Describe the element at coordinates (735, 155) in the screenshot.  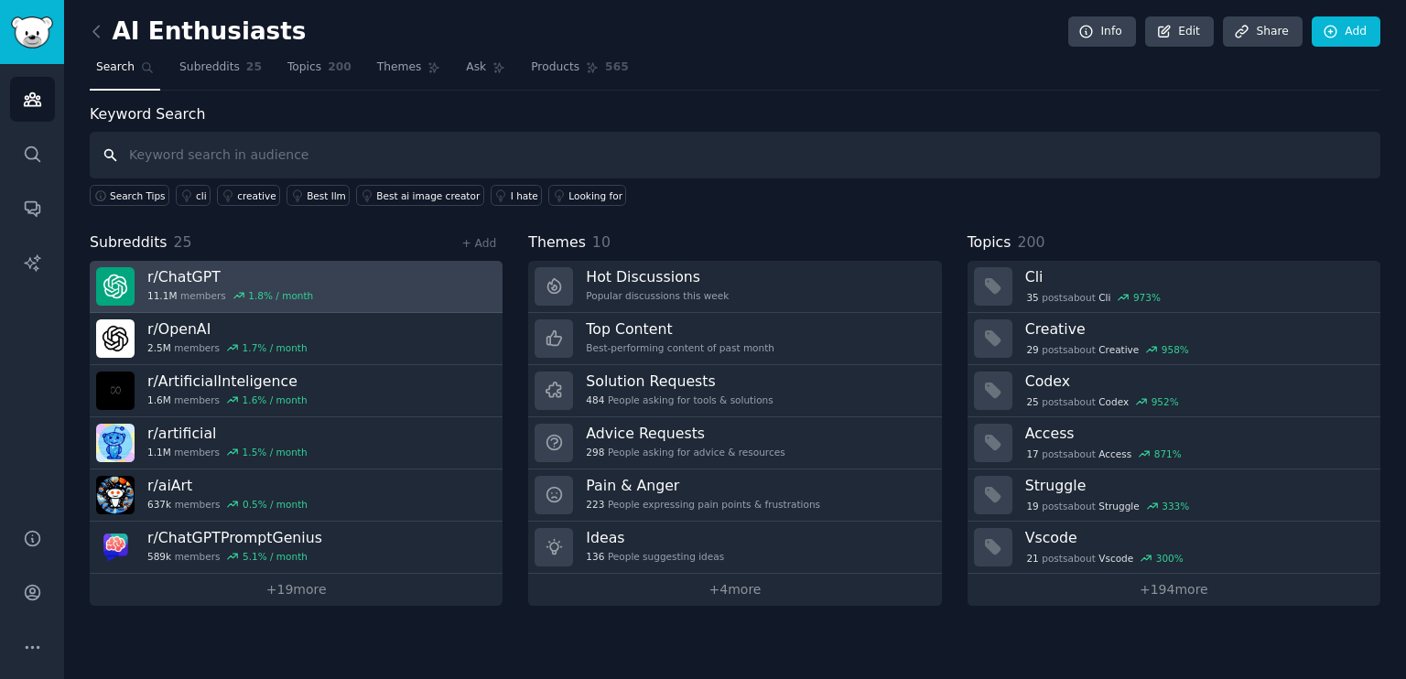
I see `input: Keyword search in audience` at that location.